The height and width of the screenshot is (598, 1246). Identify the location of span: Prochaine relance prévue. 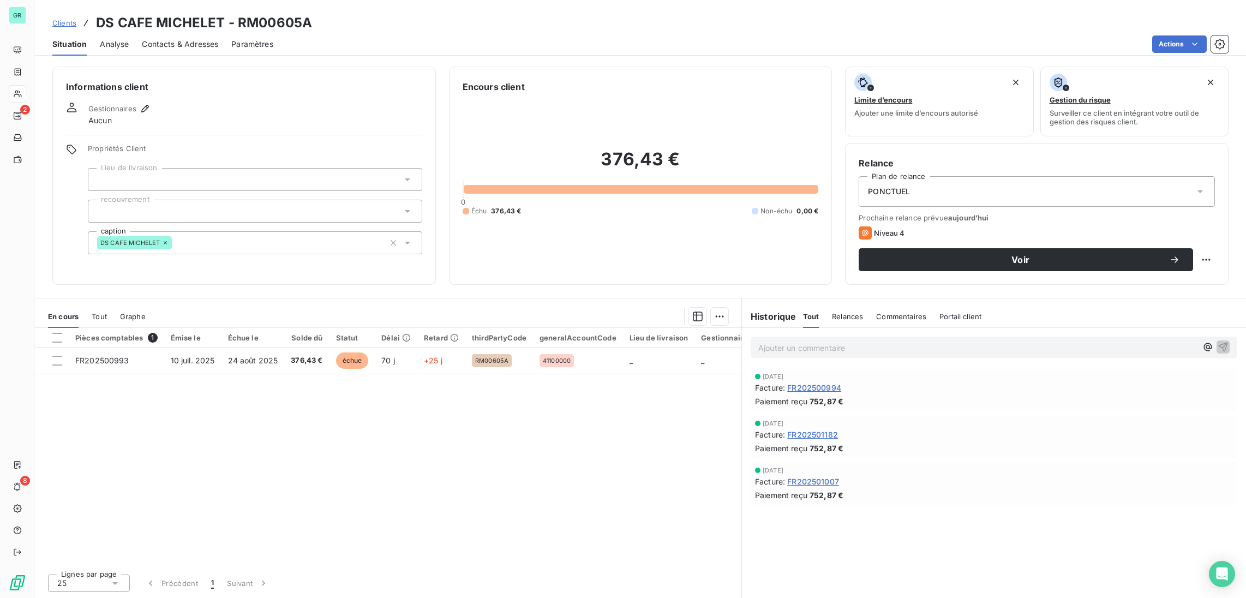
(1037, 218).